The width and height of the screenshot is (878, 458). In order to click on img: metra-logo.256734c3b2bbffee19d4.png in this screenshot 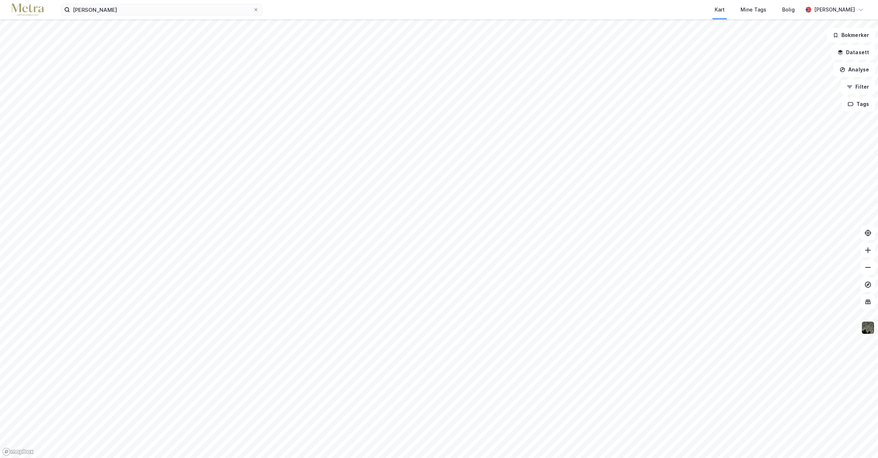, I will do `click(28, 10)`.